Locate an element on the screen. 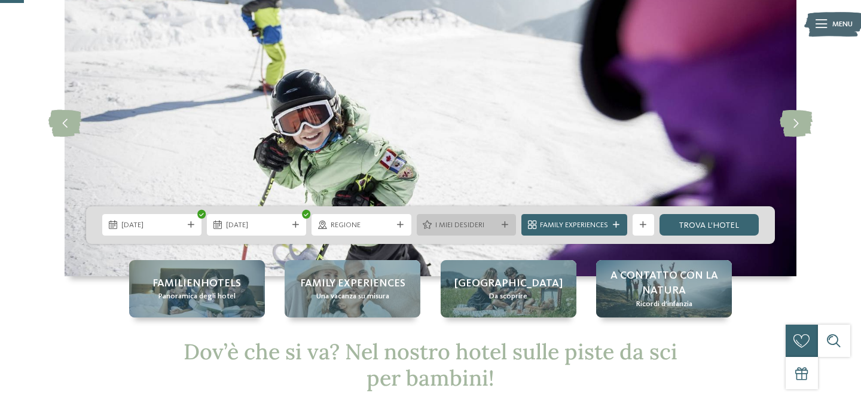 The width and height of the screenshot is (861, 400). img: tab_keywords_by_traffic_grey.svg is located at coordinates (124, 74).